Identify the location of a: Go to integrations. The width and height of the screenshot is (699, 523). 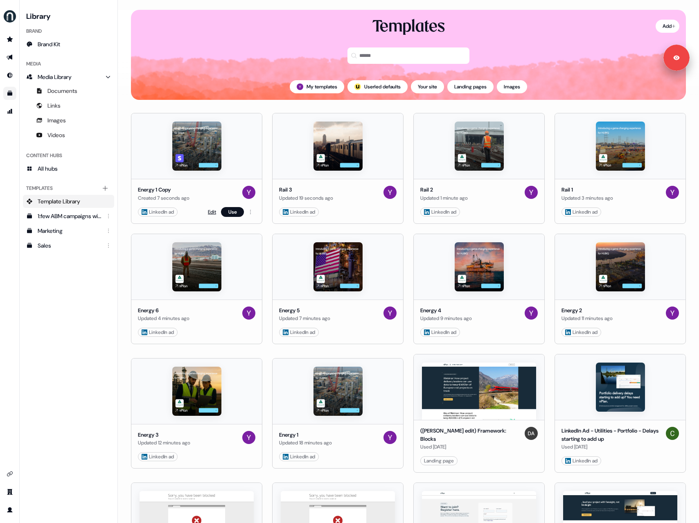
(10, 474).